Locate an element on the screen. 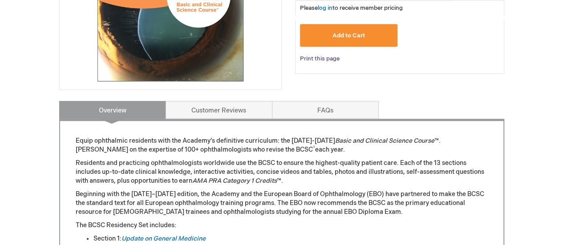  em: Basic and Clinical Science Course is located at coordinates (384, 141).